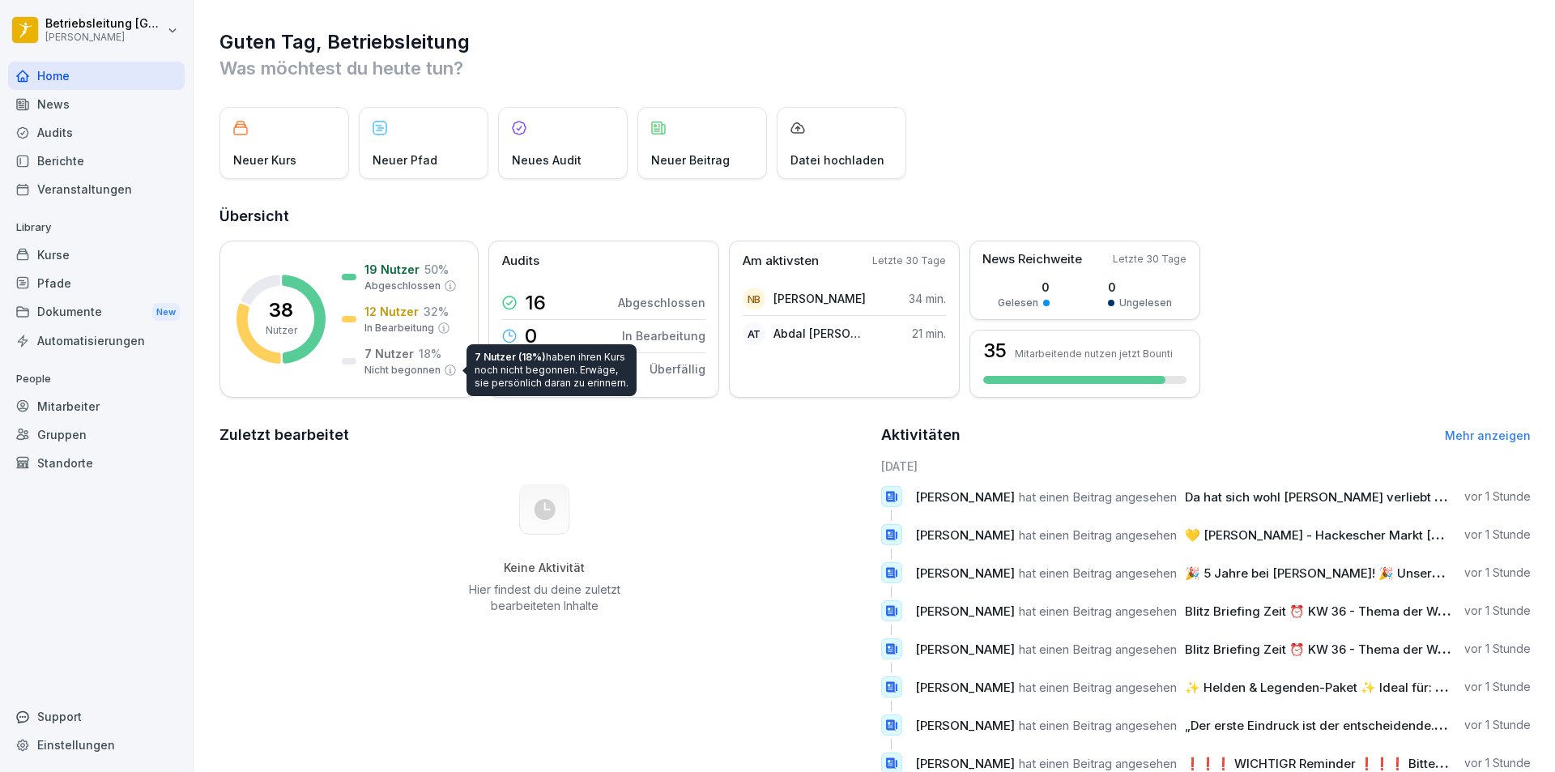  Describe the element at coordinates (754, 334) in the screenshot. I see `div: AT` at that location.